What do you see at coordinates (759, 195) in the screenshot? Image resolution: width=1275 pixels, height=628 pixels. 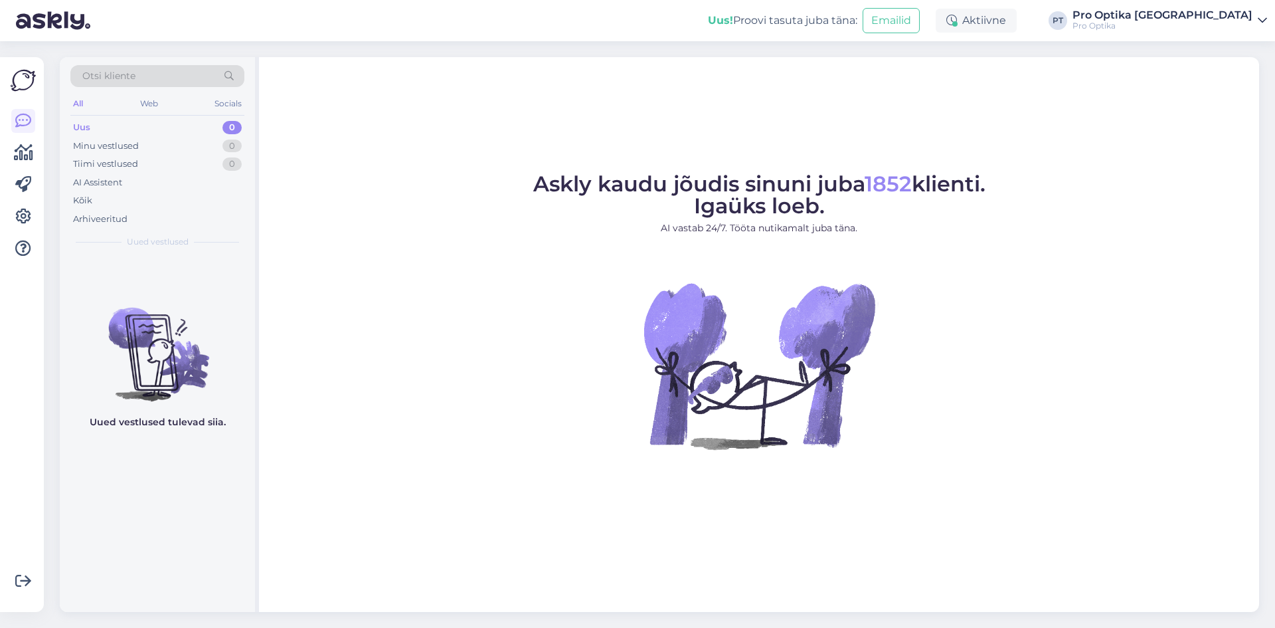 I see `span: Askly kaudu jõudis sinuni juba klienti. Igaüks loeb.` at bounding box center [759, 195].